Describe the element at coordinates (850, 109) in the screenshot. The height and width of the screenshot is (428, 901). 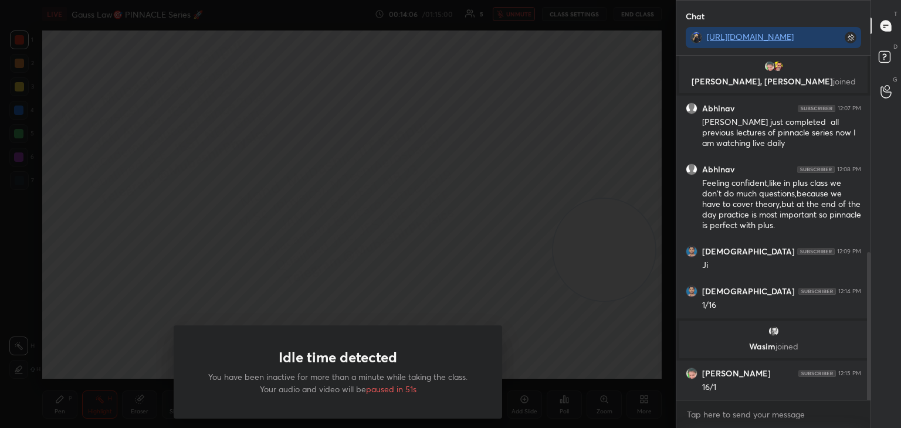
I see `div: 12:07 PM` at that location.